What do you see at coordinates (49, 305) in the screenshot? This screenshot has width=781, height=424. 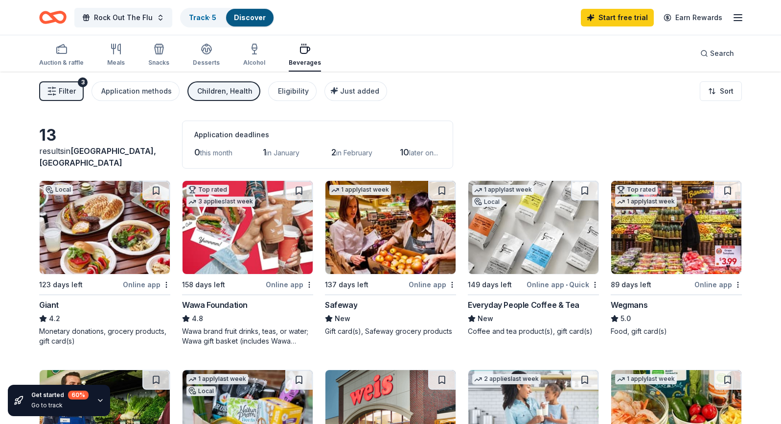 I see `div: Giant` at bounding box center [49, 305].